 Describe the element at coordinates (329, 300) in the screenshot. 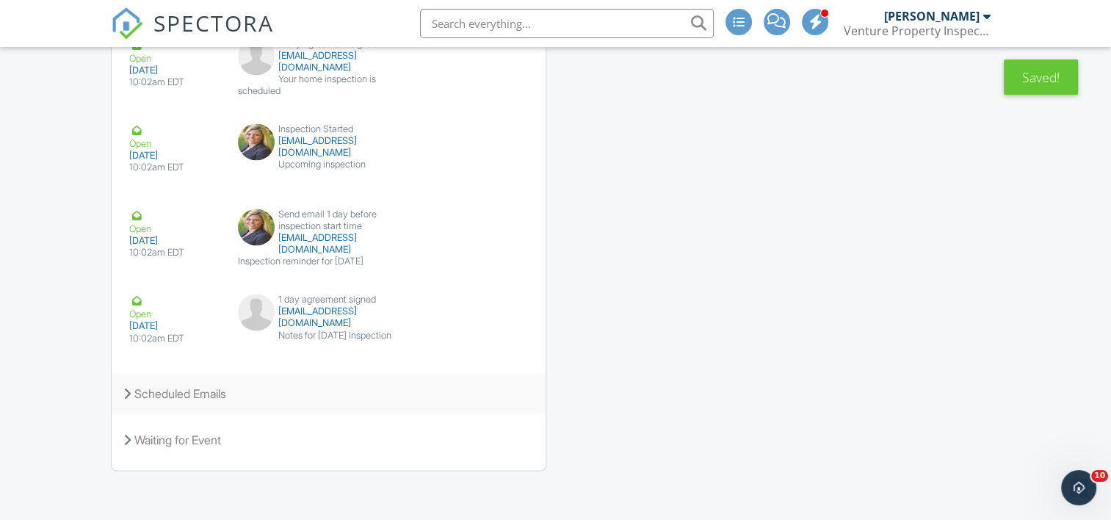

I see `div: 1 day agreement signed` at that location.